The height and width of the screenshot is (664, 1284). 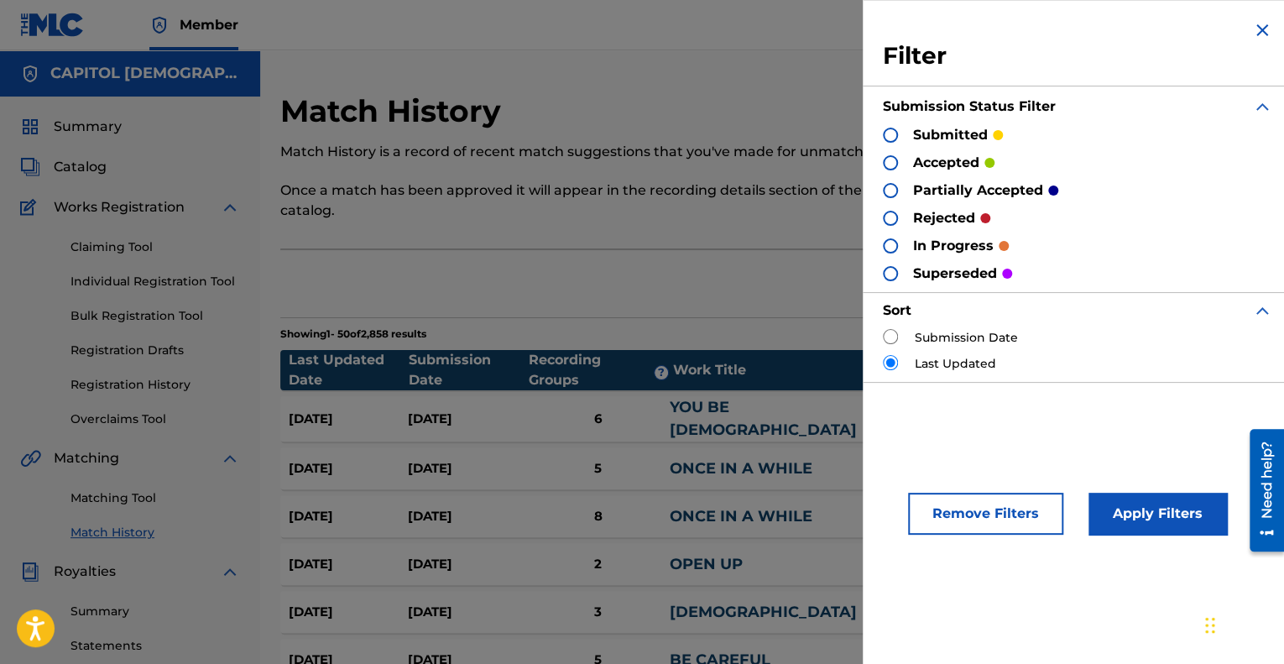 I want to click on div: Work Title, so click(x=776, y=370).